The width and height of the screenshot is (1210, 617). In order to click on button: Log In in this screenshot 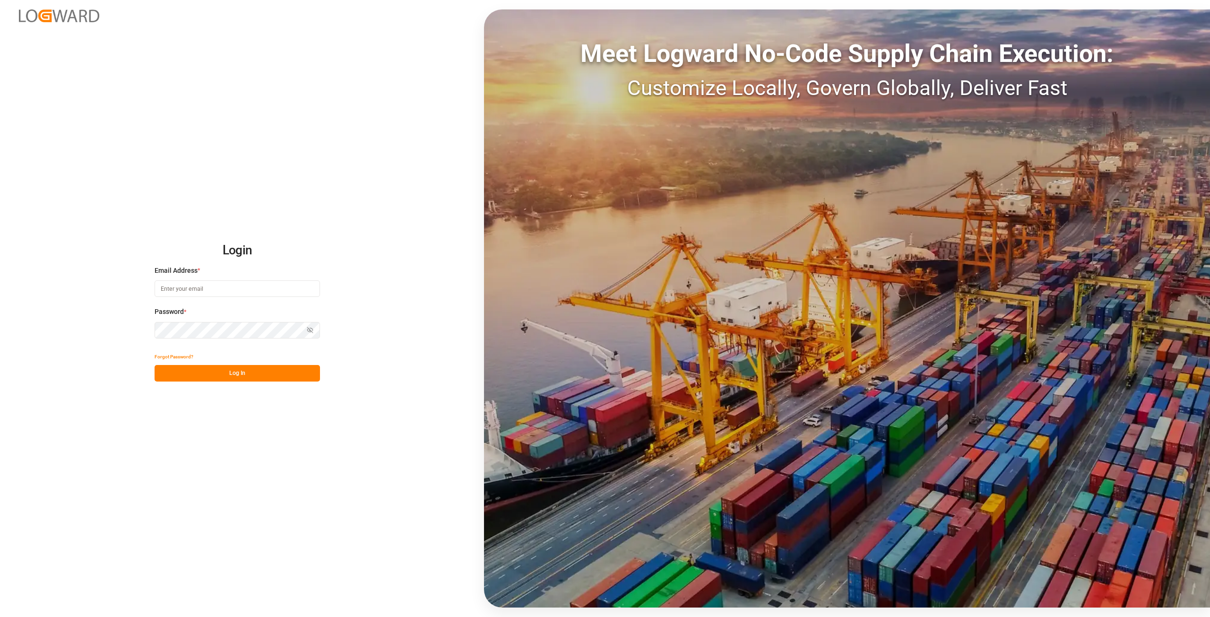, I will do `click(237, 373)`.